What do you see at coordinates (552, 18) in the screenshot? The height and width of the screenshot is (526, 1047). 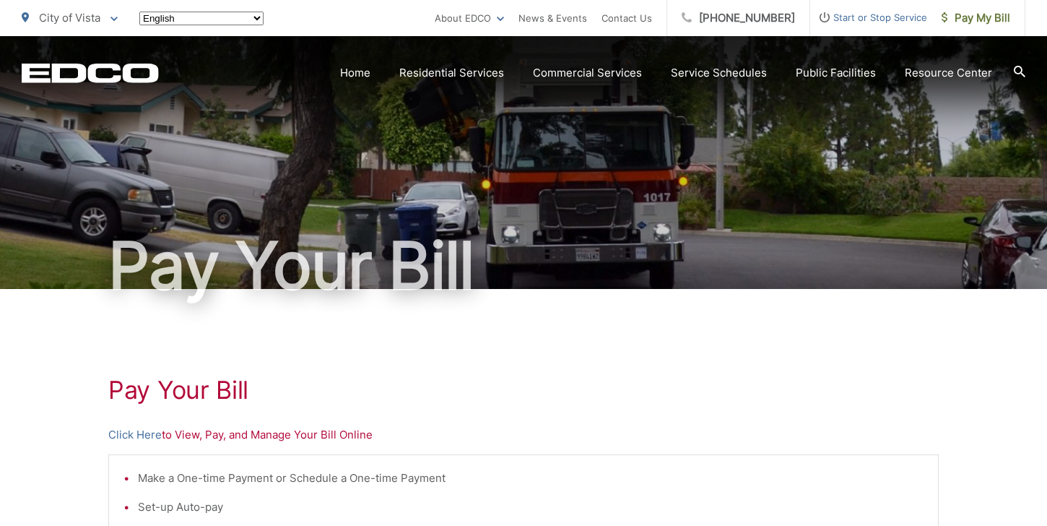 I see `a: News & Events` at bounding box center [552, 18].